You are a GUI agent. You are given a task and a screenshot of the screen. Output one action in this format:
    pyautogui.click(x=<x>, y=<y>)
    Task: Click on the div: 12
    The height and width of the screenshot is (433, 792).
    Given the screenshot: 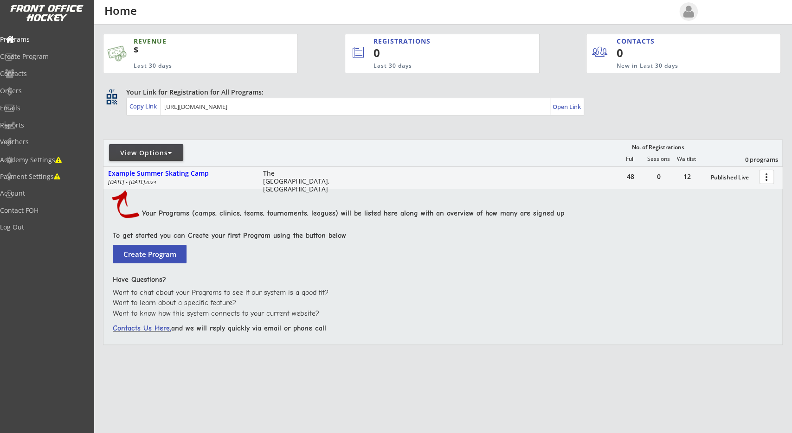 What is the action you would take?
    pyautogui.click(x=687, y=177)
    